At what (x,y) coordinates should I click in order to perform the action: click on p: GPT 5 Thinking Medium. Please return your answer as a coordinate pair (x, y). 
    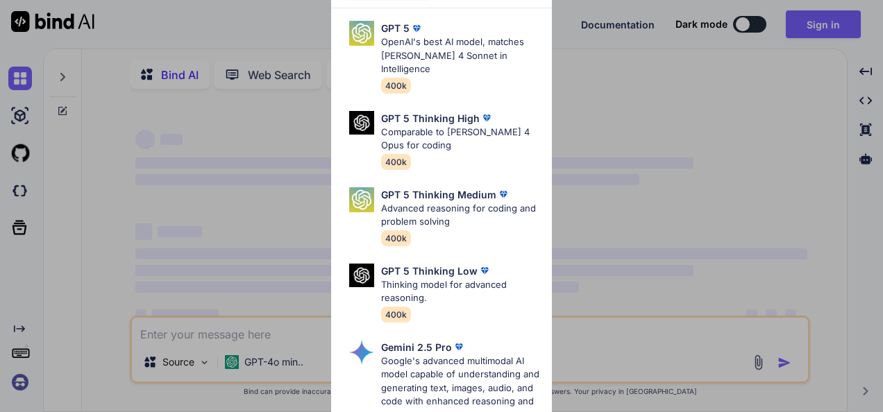
    Looking at the image, I should click on (439, 194).